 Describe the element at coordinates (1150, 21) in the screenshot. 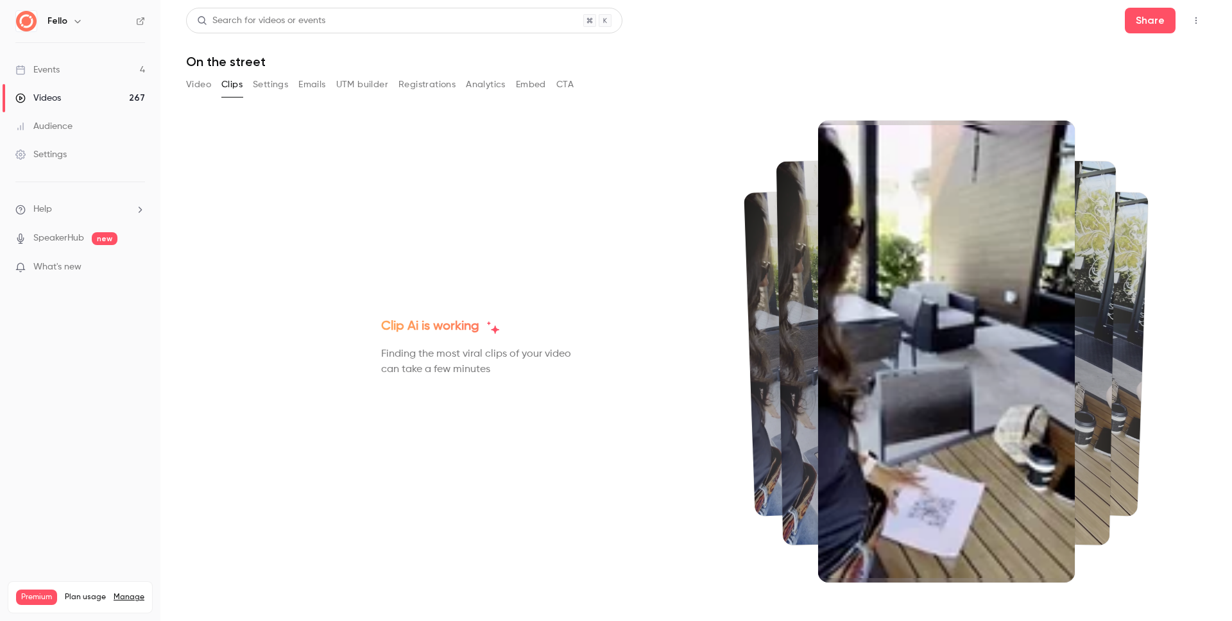

I see `button: Share` at that location.